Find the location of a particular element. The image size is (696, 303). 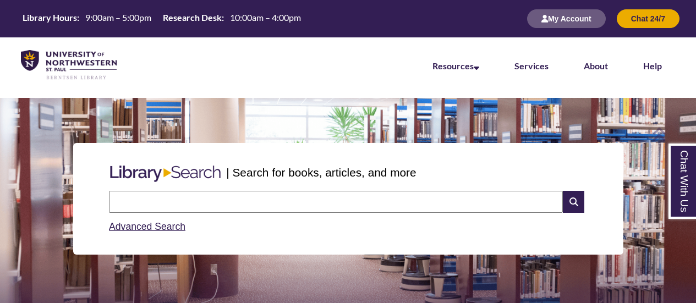

table: Hours Today is located at coordinates (162, 18).